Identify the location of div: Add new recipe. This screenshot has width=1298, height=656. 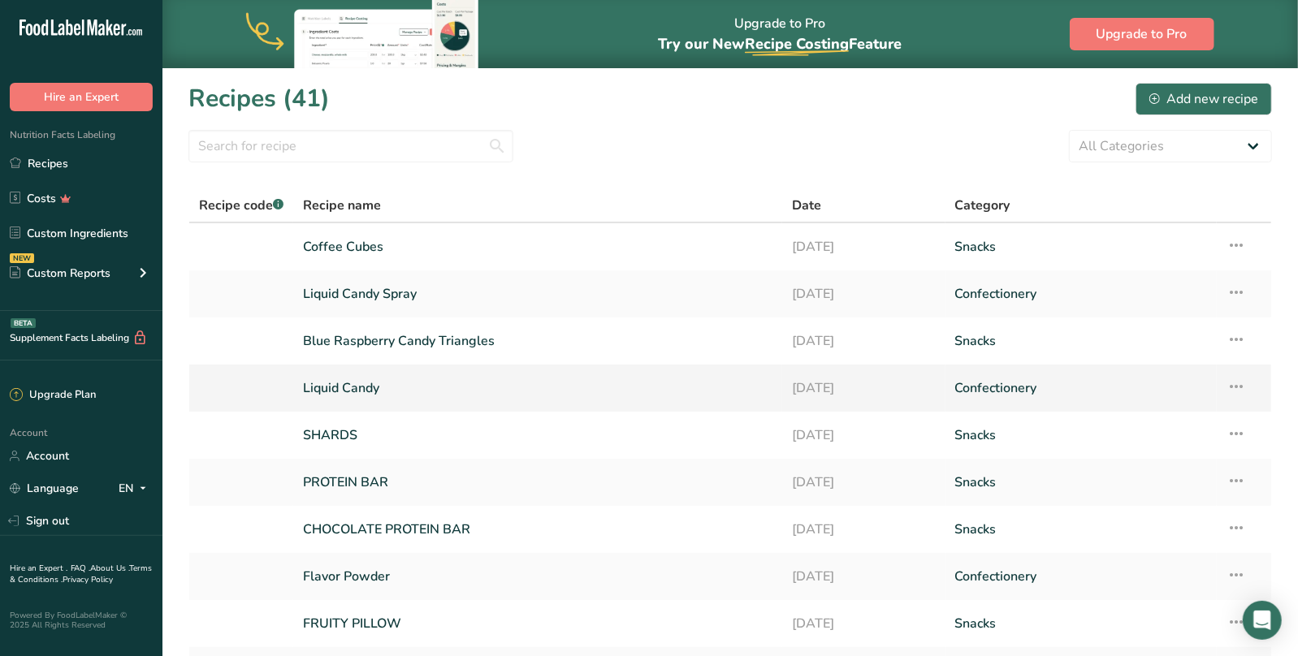
(1204, 99).